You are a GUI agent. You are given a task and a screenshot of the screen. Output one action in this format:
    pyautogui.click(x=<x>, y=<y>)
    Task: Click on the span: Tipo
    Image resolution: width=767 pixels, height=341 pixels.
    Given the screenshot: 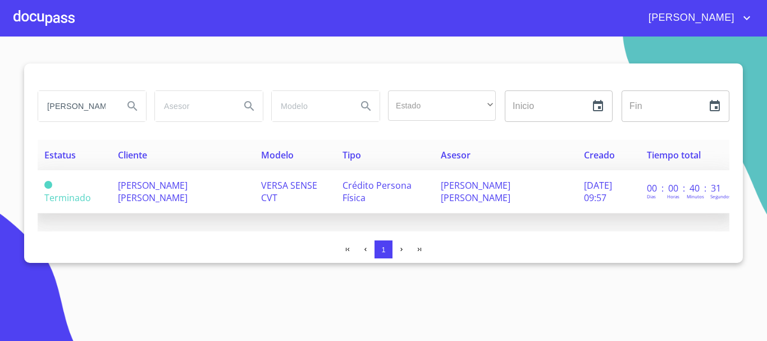 What is the action you would take?
    pyautogui.click(x=352, y=155)
    